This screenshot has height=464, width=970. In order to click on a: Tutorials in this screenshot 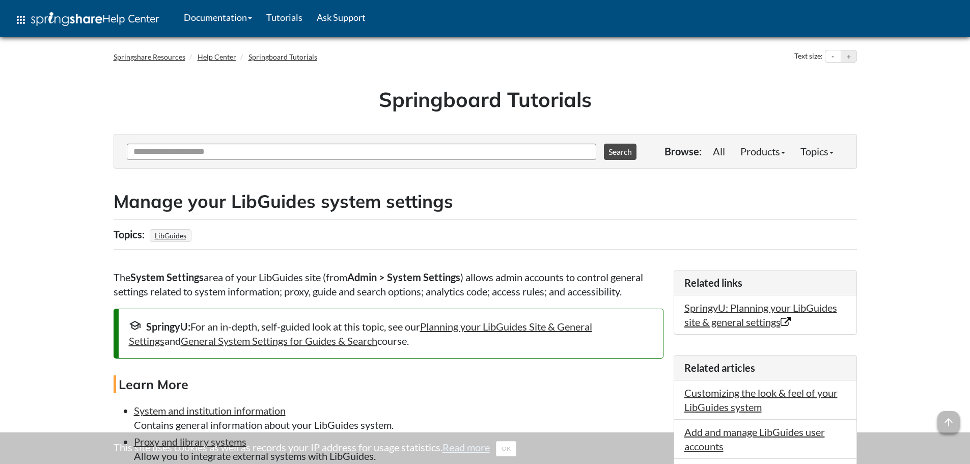, I will do `click(284, 17)`.